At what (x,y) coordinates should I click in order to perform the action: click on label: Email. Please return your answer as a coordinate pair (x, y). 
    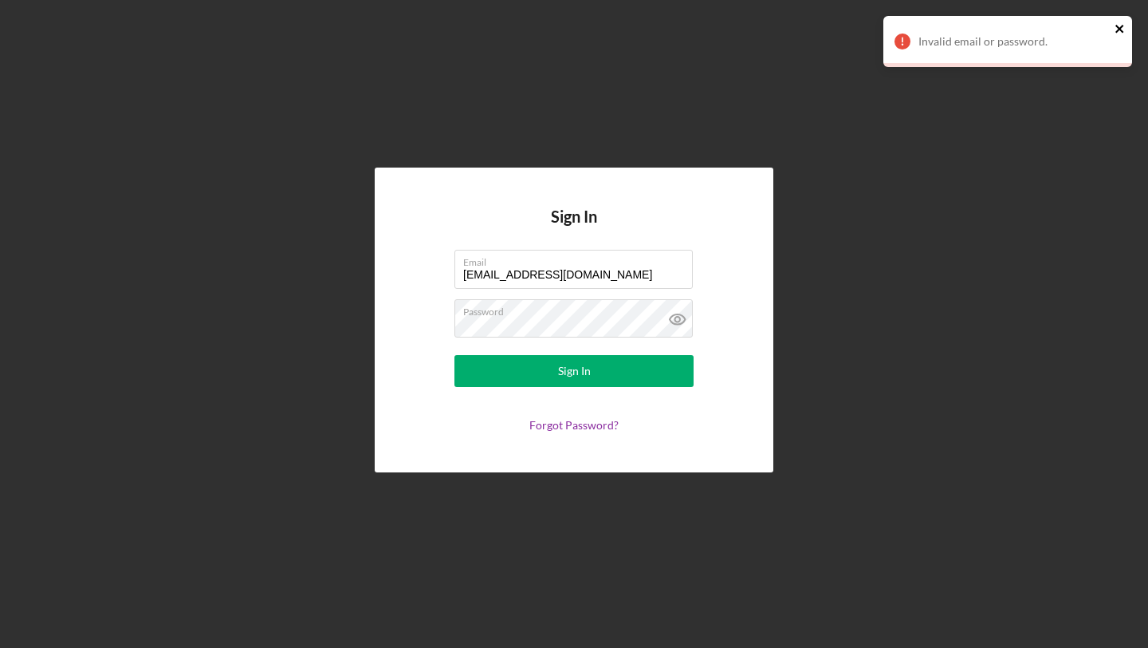
    Looking at the image, I should click on (578, 259).